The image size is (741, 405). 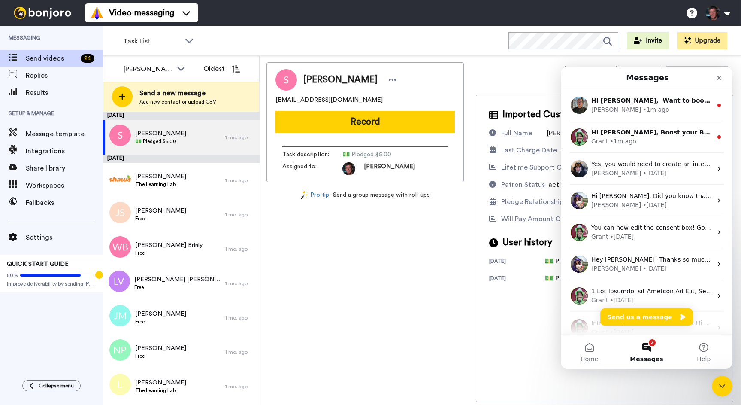 What do you see at coordinates (215, 97) in the screenshot?
I see `span: Yes, you would need to create an integration for each, but you will also be dependent on what Pat...` at bounding box center [215, 97].